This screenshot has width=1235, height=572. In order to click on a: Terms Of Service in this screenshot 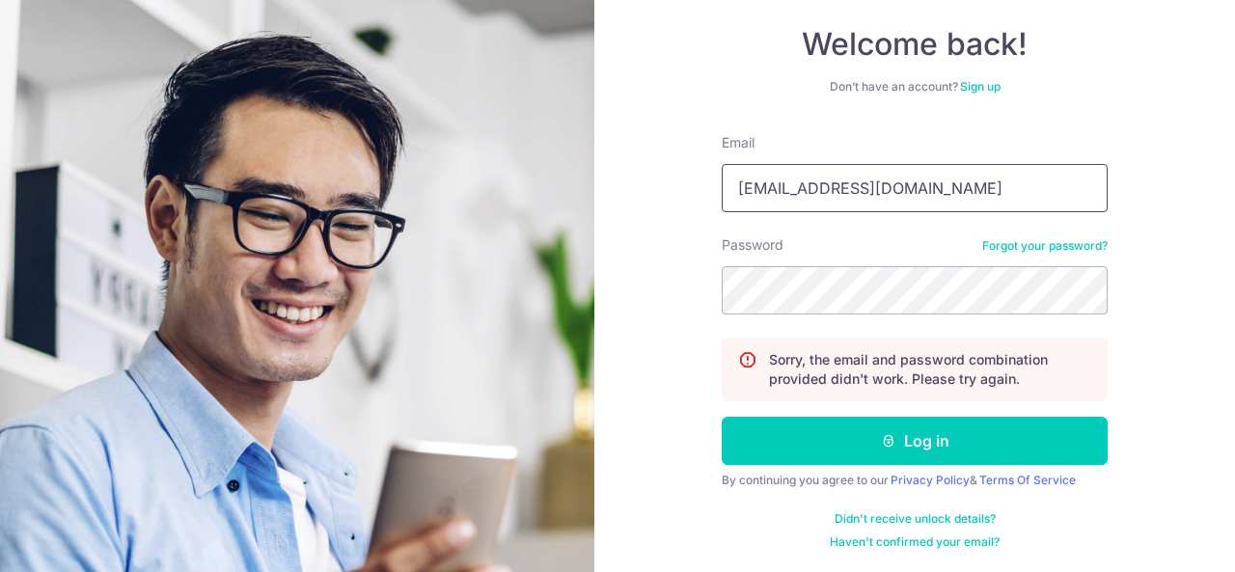, I will do `click(1027, 479)`.